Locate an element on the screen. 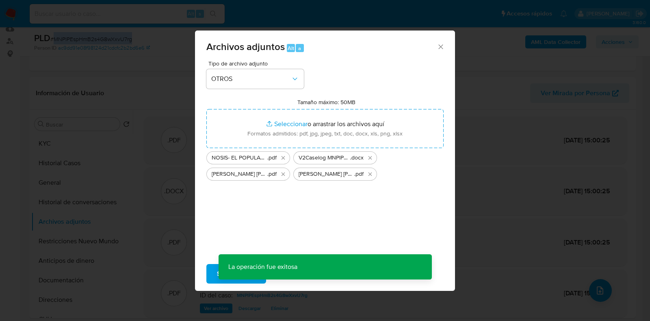 The height and width of the screenshot is (321, 650). span: Alt is located at coordinates (291, 48).